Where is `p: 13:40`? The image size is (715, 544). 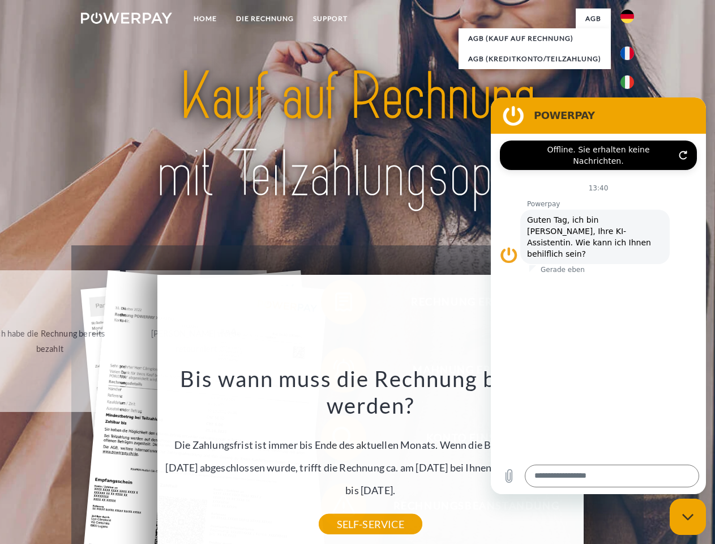 p: 13:40 is located at coordinates (108, 91).